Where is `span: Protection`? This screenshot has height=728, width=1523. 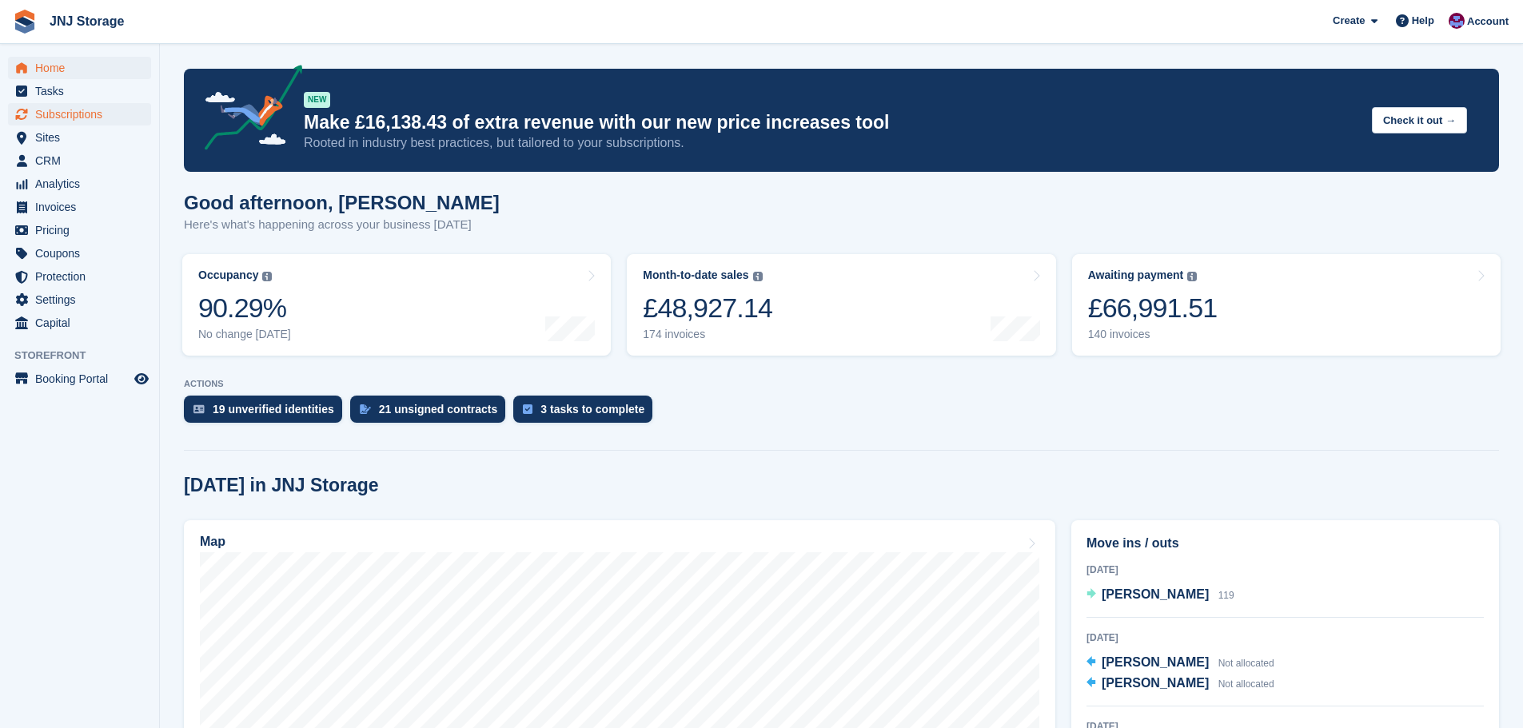
span: Protection is located at coordinates (83, 277).